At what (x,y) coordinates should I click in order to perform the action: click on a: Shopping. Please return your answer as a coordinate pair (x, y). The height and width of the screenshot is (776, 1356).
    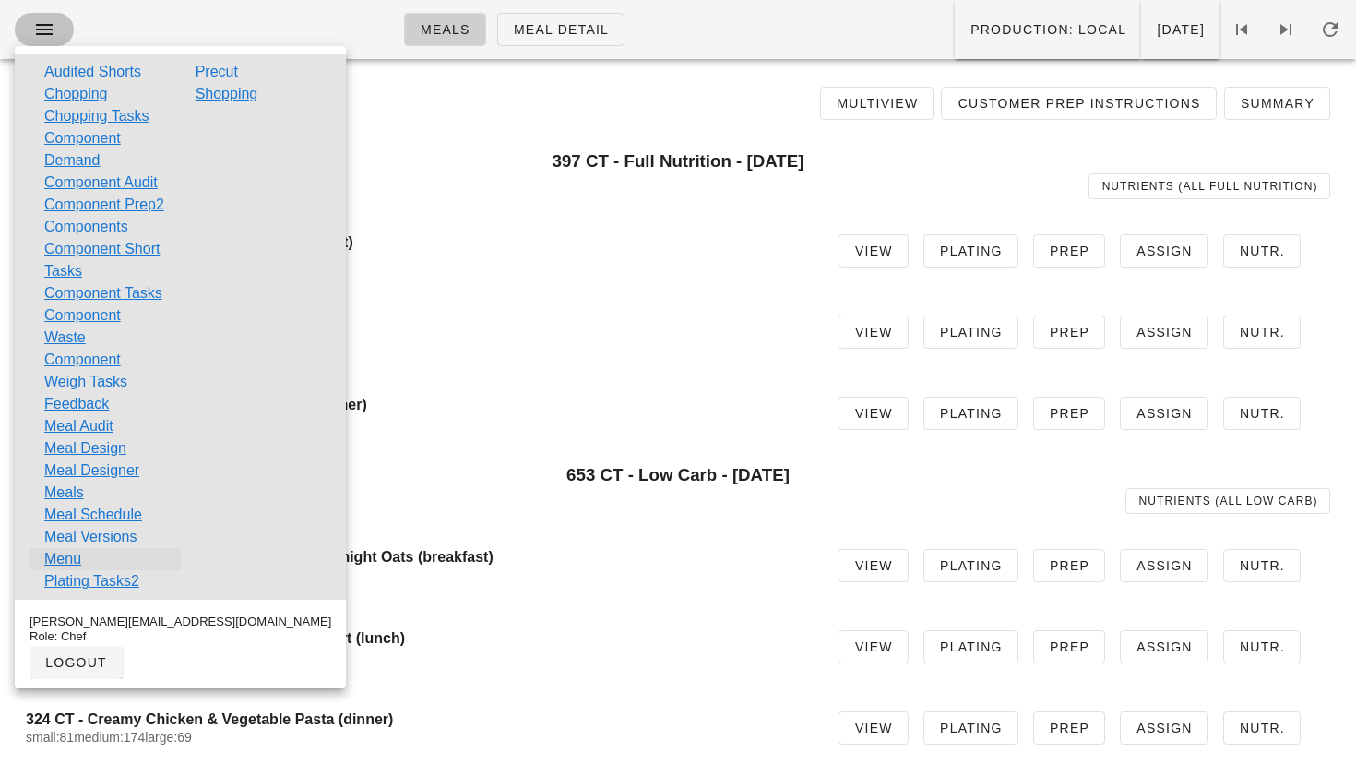
    Looking at the image, I should click on (227, 94).